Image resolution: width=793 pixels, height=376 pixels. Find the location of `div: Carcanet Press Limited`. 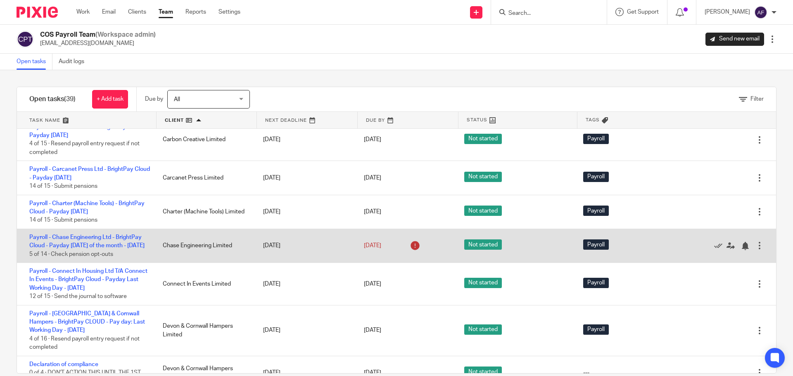

div: Carcanet Press Limited is located at coordinates (205, 178).